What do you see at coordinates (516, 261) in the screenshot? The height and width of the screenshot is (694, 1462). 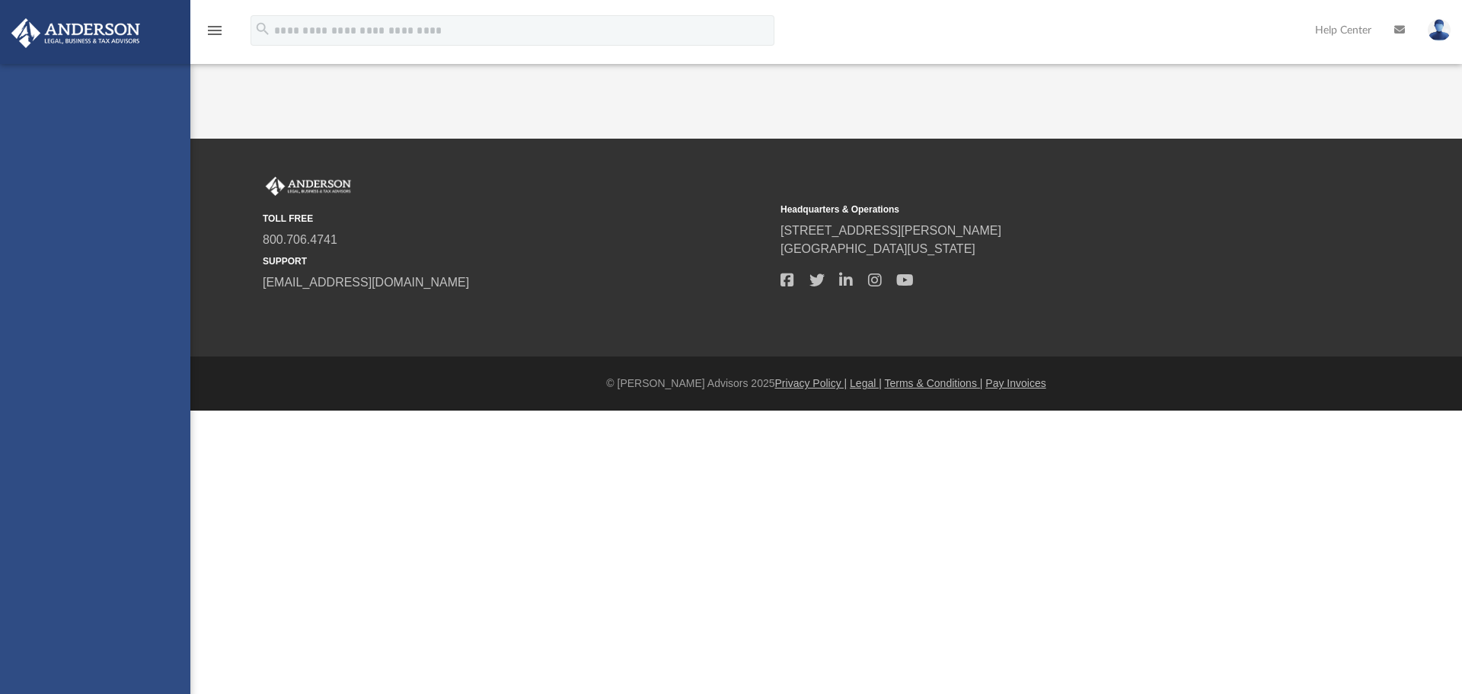 I see `small: SUPPORT` at bounding box center [516, 261].